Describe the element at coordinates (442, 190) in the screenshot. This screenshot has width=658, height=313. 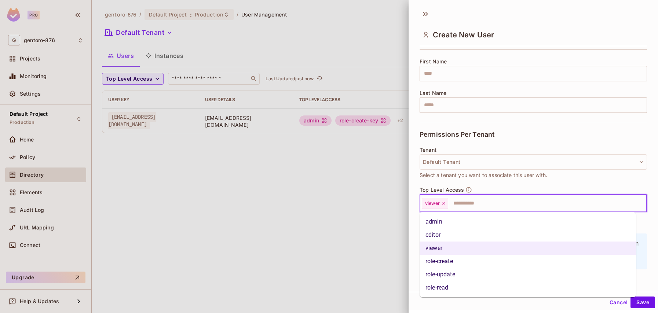
I see `span: Top Level Access` at that location.